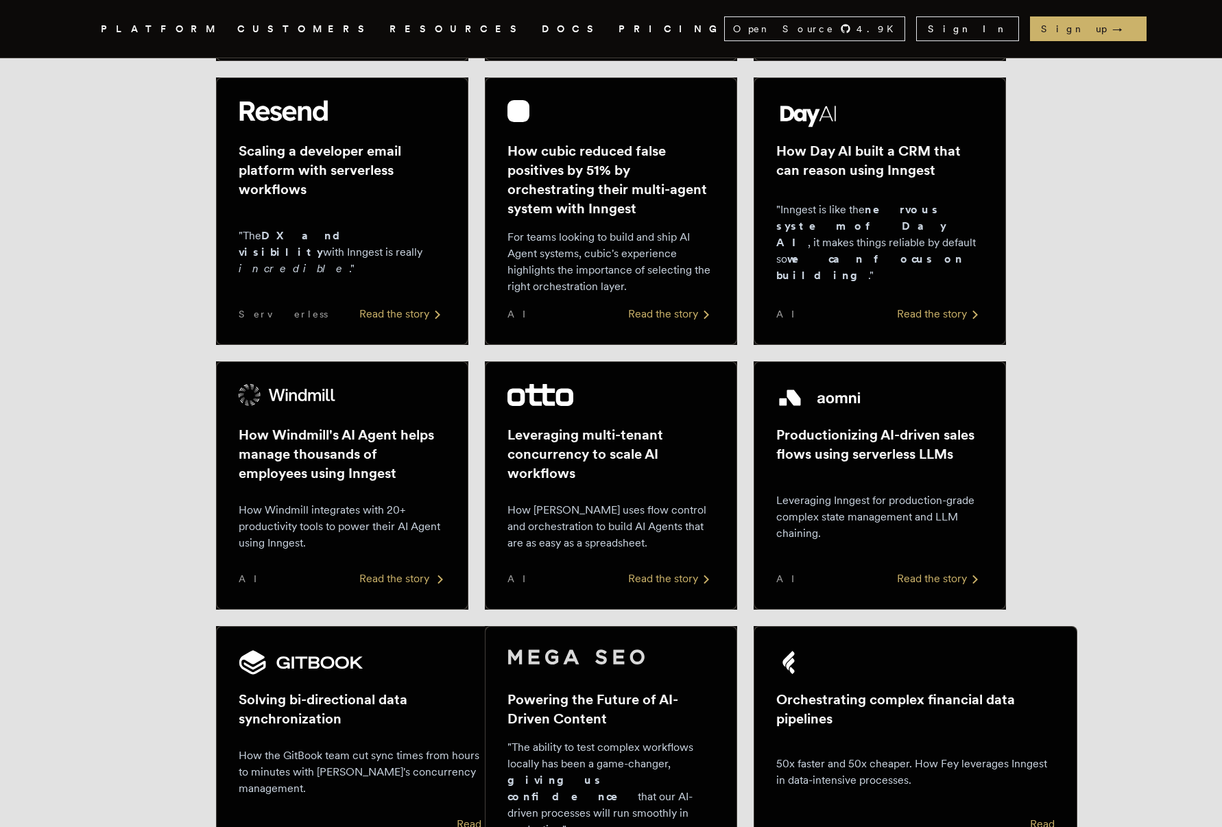  What do you see at coordinates (342, 454) in the screenshot?
I see `h2: How Windmill's AI Agent helps manage thousands of employees using Inngest` at bounding box center [342, 454].